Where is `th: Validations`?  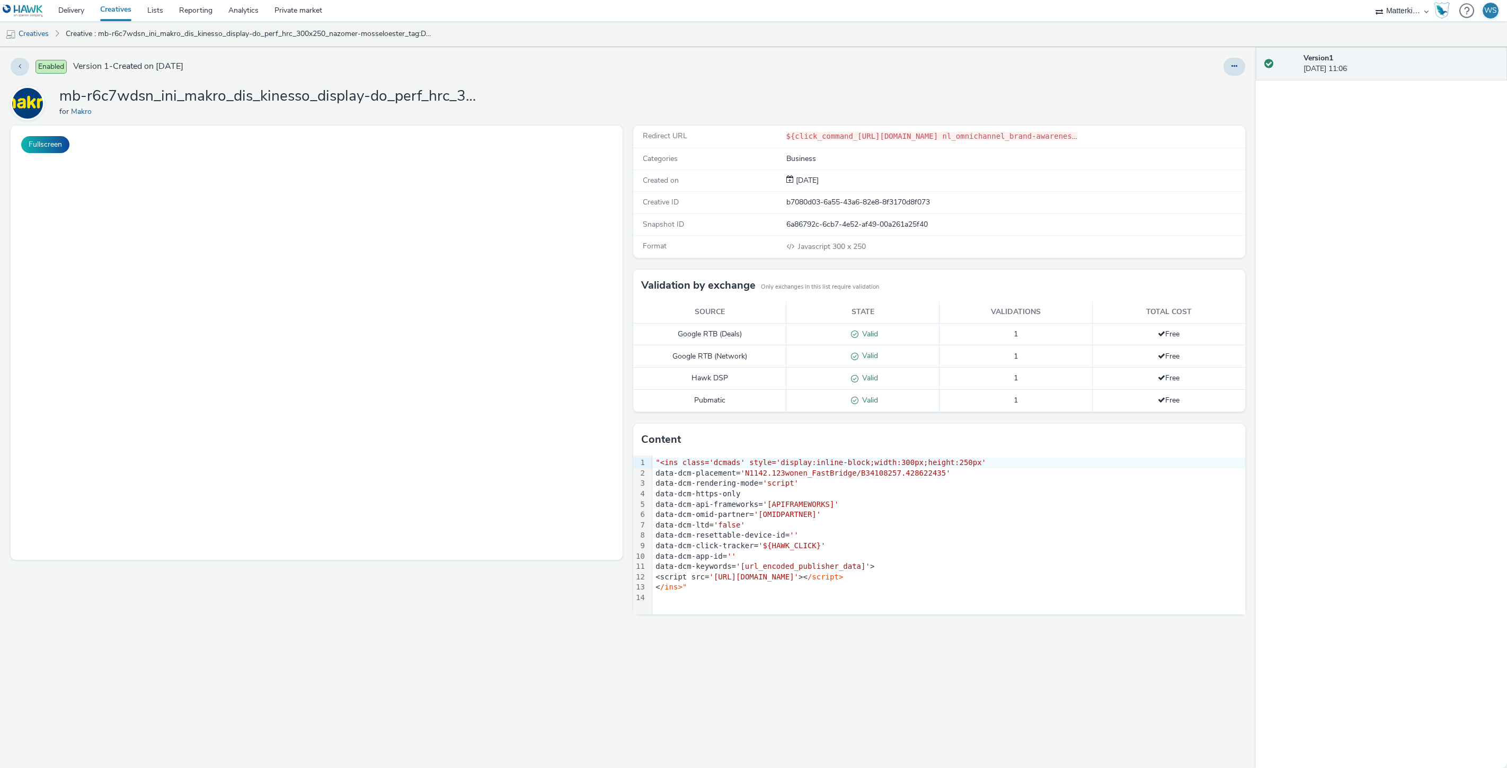
th: Validations is located at coordinates (1016, 312).